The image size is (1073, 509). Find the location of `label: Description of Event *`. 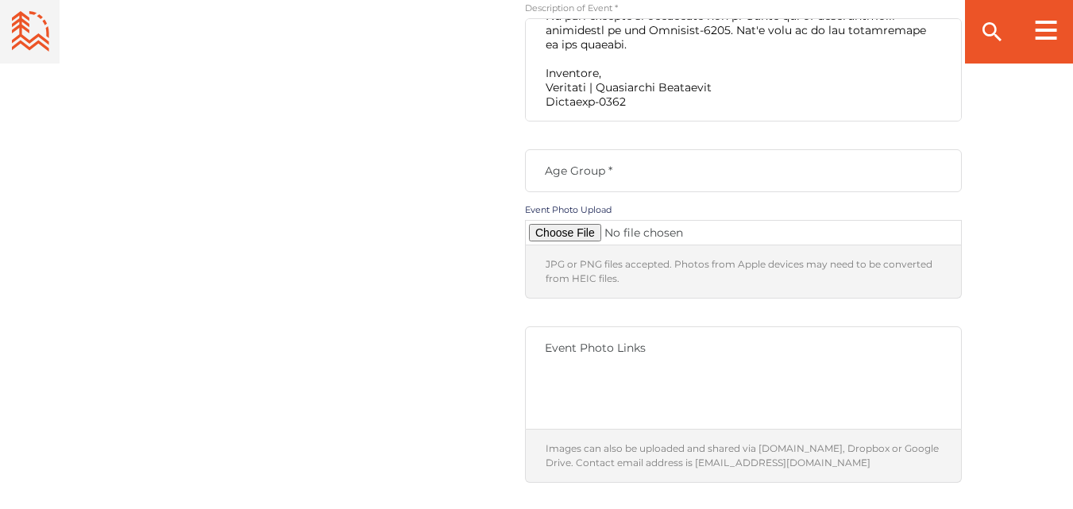

label: Description of Event * is located at coordinates (743, 8).